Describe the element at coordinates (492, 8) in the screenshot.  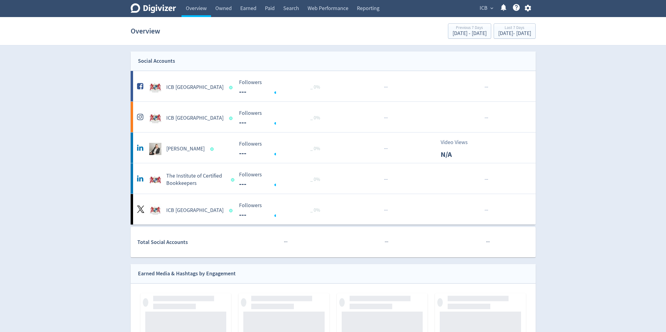
I see `span: expand_more` at that location.